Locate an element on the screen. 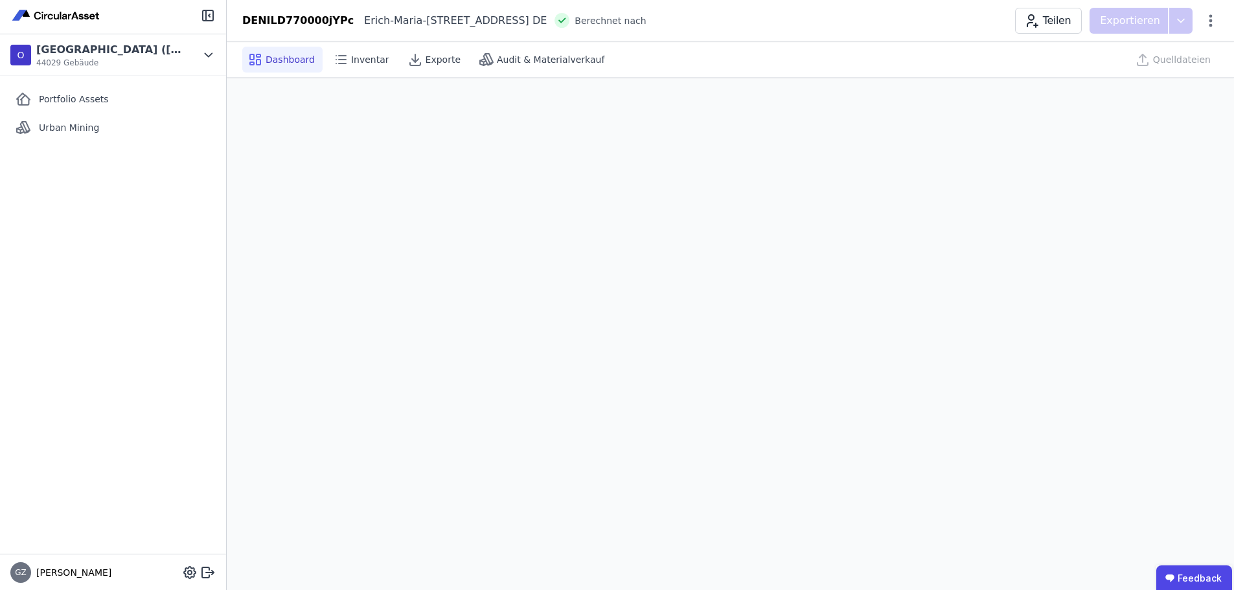 This screenshot has width=1234, height=590. span: Portfolio Assets is located at coordinates (74, 99).